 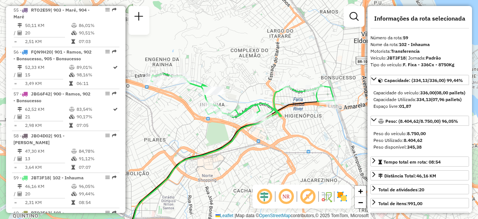 What do you see at coordinates (405, 106) in the screenshot?
I see `strong: 01,87` at bounding box center [405, 106].